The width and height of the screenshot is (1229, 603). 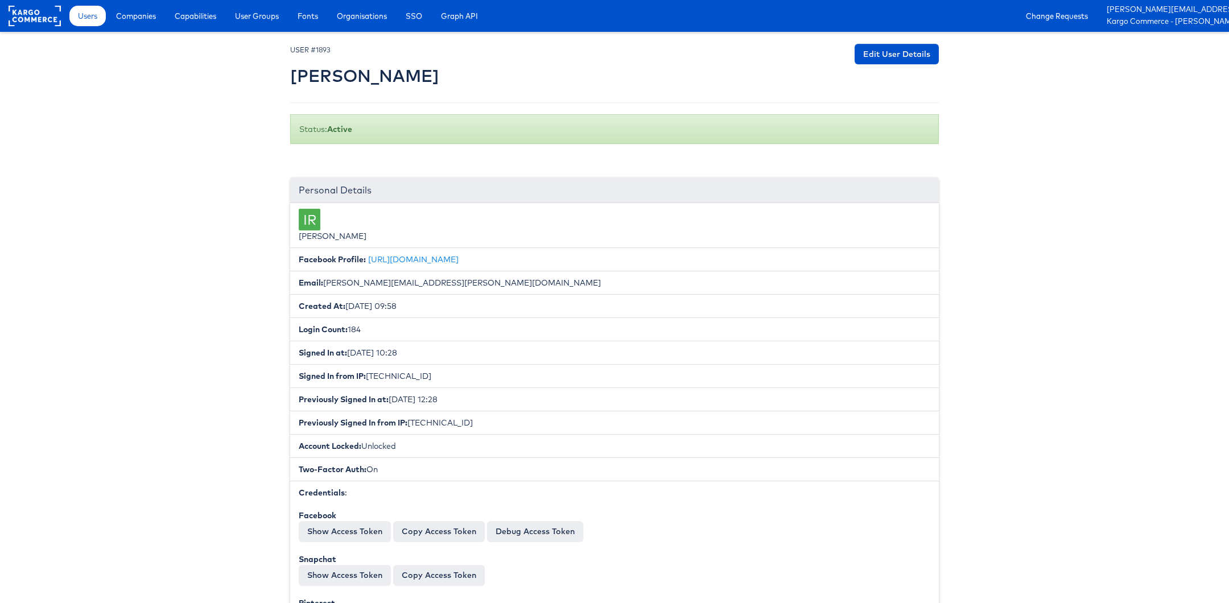 I want to click on a: Graph API, so click(x=459, y=16).